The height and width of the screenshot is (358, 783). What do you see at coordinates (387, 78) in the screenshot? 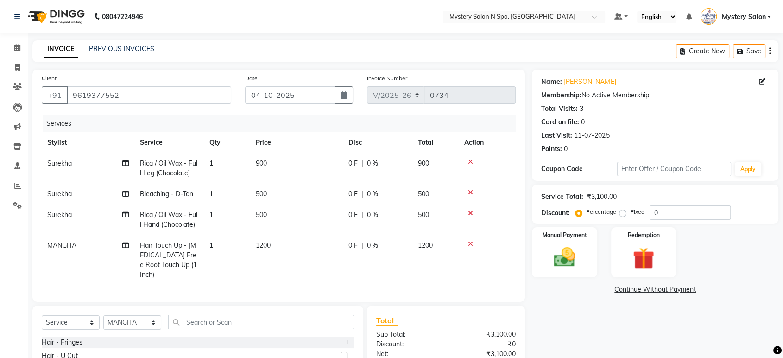
I see `label: Invoice Number` at bounding box center [387, 78].